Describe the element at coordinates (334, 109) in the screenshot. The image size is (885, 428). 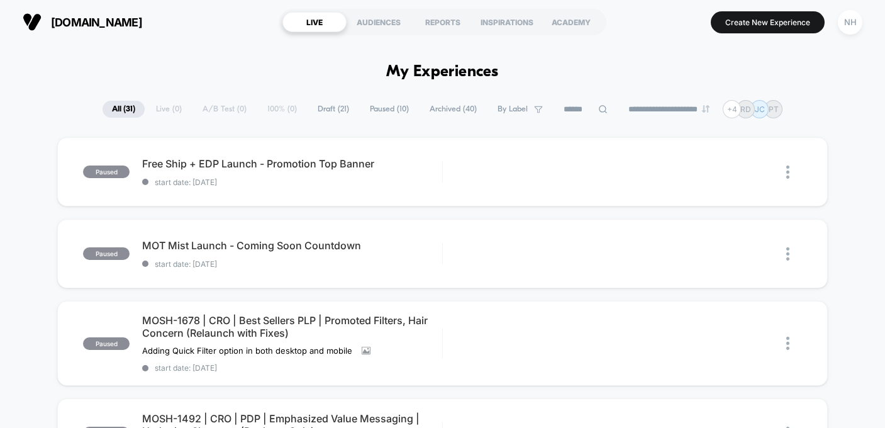
I see `span: Draft ( 21 )` at that location.